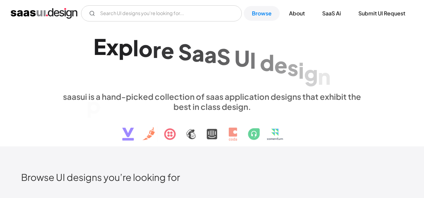  I want to click on a: SaaS Ai, so click(331, 13).